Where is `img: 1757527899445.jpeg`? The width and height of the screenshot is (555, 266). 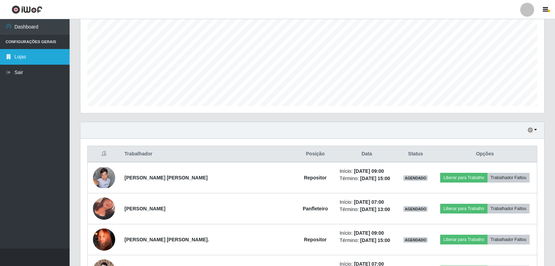 img: 1757527899445.jpeg is located at coordinates (104, 240).